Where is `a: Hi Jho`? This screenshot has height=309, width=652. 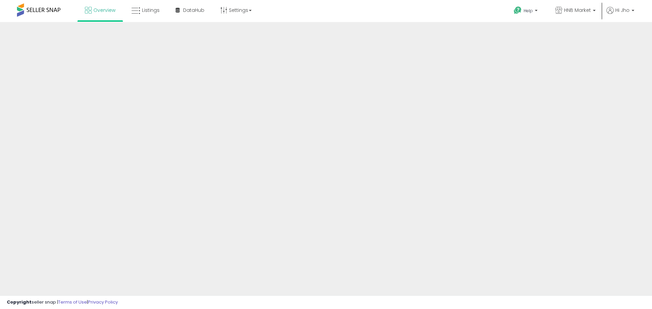
a: Hi Jho is located at coordinates (620, 14).